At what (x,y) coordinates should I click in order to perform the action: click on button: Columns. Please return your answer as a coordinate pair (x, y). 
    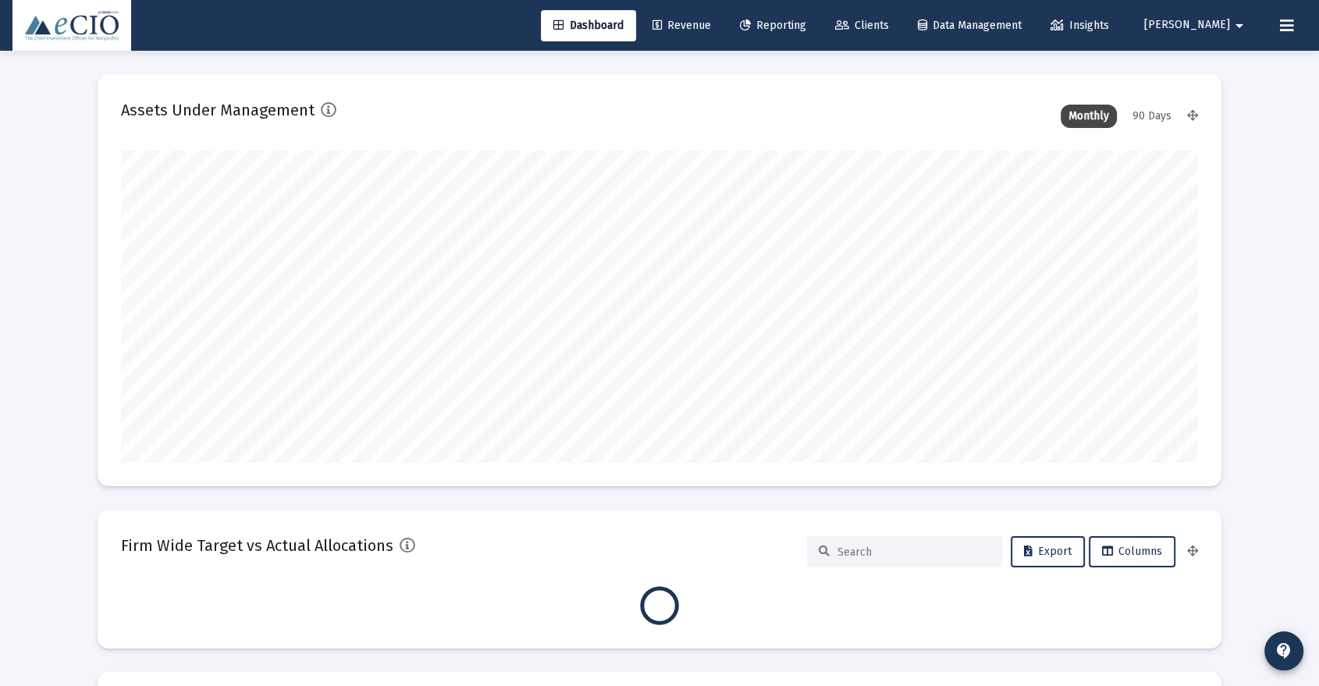
    Looking at the image, I should click on (1132, 552).